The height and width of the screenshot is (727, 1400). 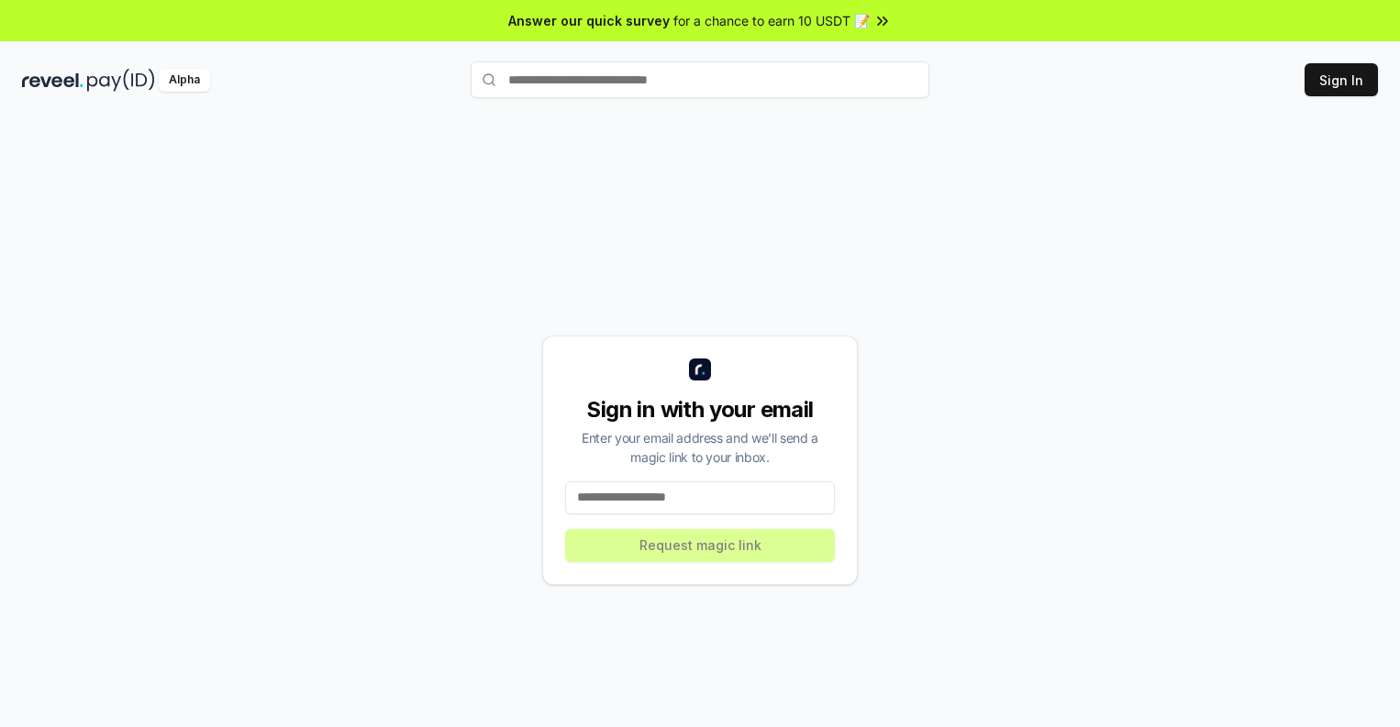 What do you see at coordinates (700, 448) in the screenshot?
I see `div: Enter your email address and we’ll send a magic link to your inbox.` at bounding box center [700, 448].